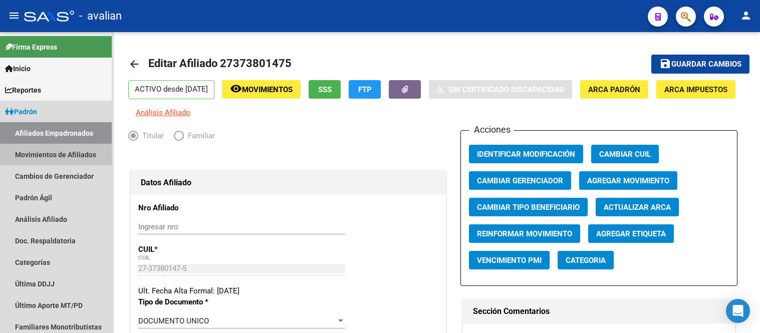 This screenshot has height=333, width=760. What do you see at coordinates (746, 16) in the screenshot?
I see `mat-icon: person` at bounding box center [746, 16].